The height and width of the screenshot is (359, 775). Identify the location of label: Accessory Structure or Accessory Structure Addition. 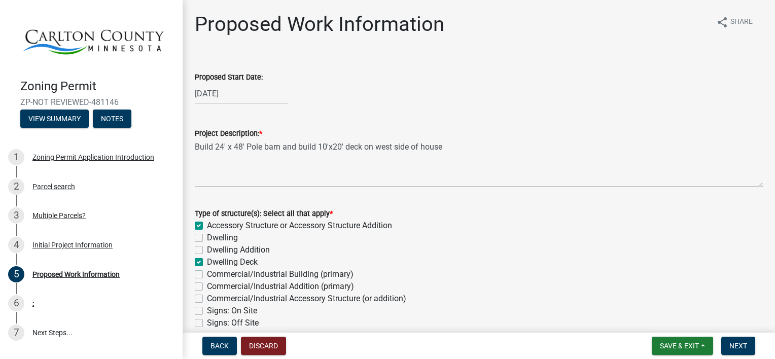
(299, 226).